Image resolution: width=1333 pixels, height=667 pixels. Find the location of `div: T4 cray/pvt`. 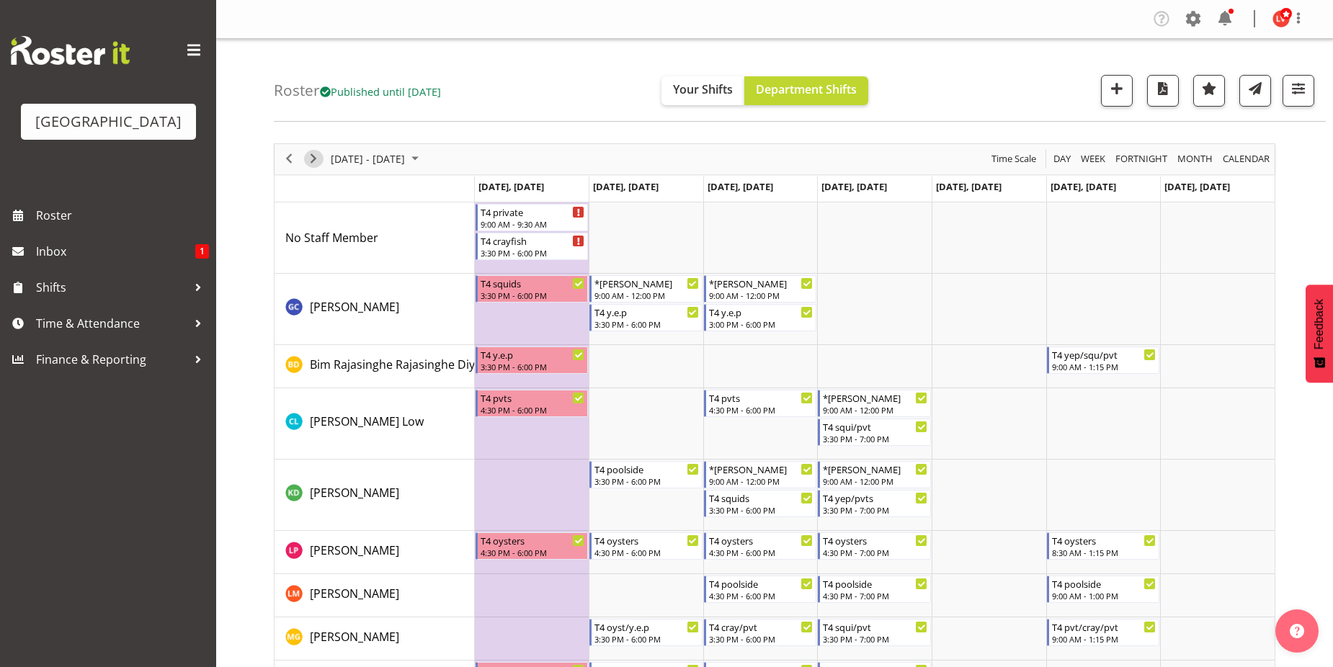

div: T4 cray/pvt is located at coordinates (761, 627).